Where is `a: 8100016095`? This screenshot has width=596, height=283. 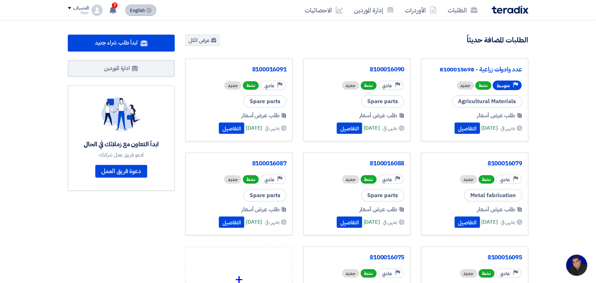 a: 8100016095 is located at coordinates (475, 257).